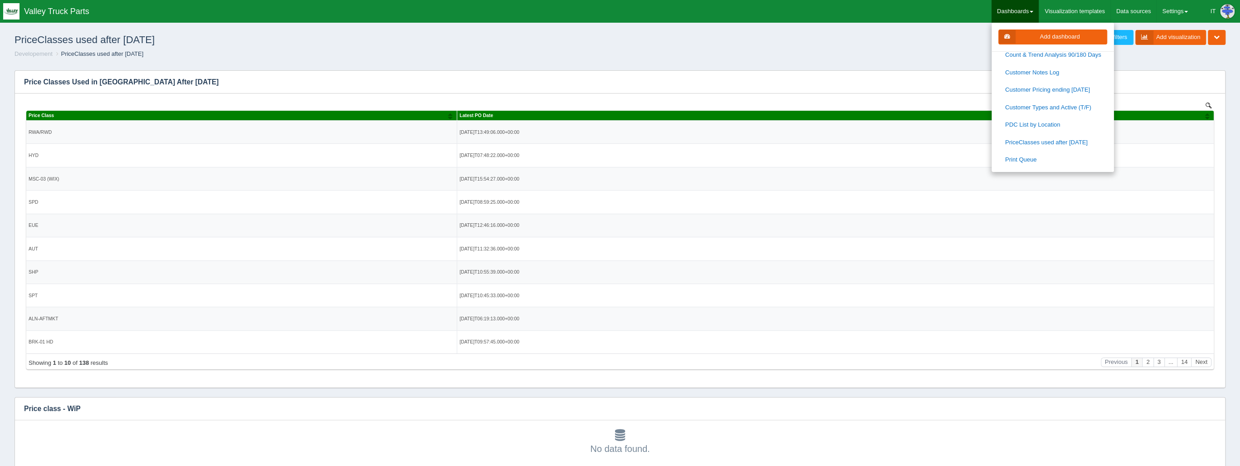  What do you see at coordinates (218, 122) in the screenshot?
I see `td: EUE` at bounding box center [218, 122].